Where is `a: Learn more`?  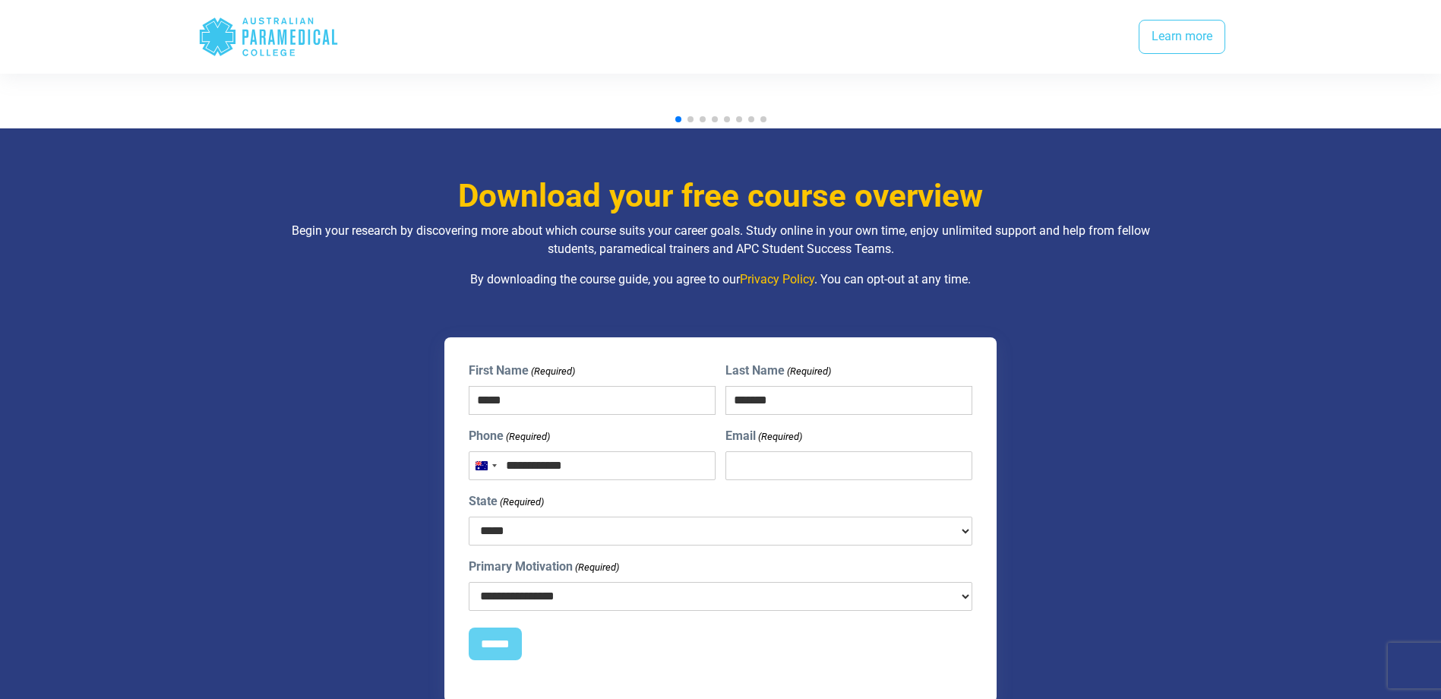
a: Learn more is located at coordinates (1182, 37).